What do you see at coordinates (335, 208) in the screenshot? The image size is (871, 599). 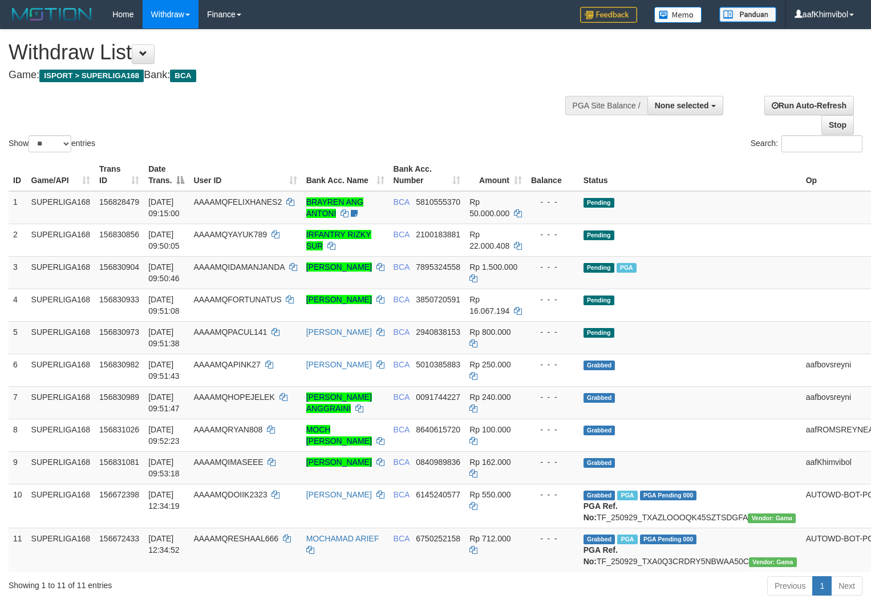 I see `a: BRAYREN ANG ANTONI` at bounding box center [335, 208].